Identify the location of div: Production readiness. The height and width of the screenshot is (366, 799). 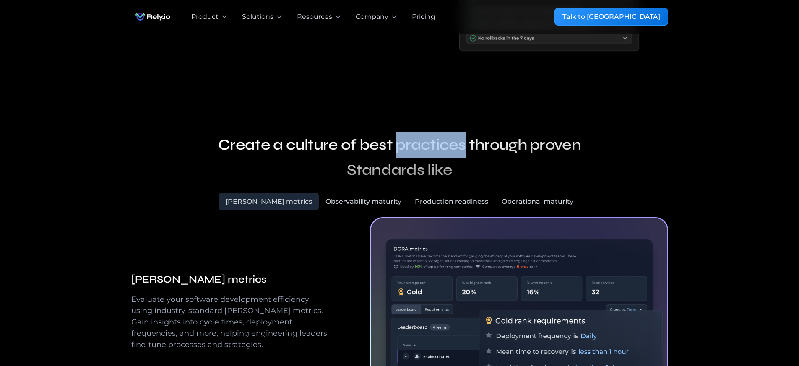
(451, 202).